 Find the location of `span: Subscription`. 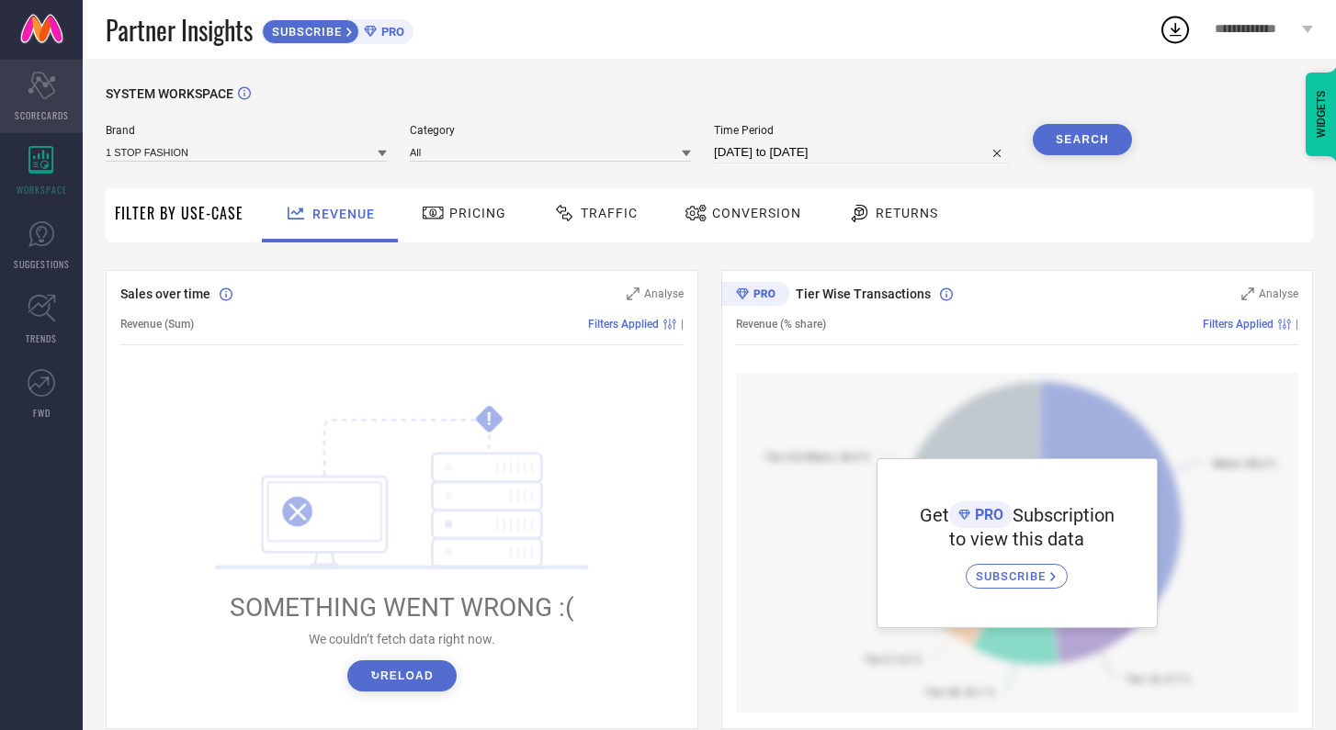

span: Subscription is located at coordinates (1063, 515).